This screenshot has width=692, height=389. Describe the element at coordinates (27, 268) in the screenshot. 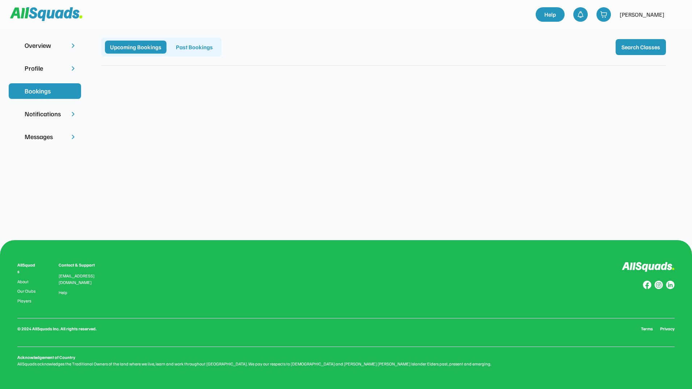

I see `div: AllSquads` at that location.